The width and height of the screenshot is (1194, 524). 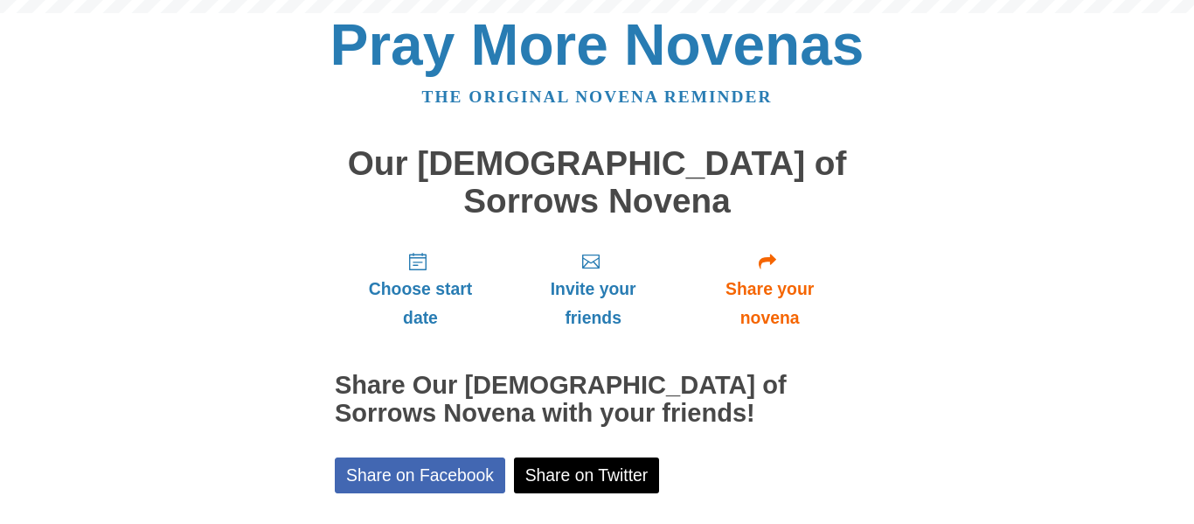 I want to click on a: Share on Twitter, so click(x=587, y=475).